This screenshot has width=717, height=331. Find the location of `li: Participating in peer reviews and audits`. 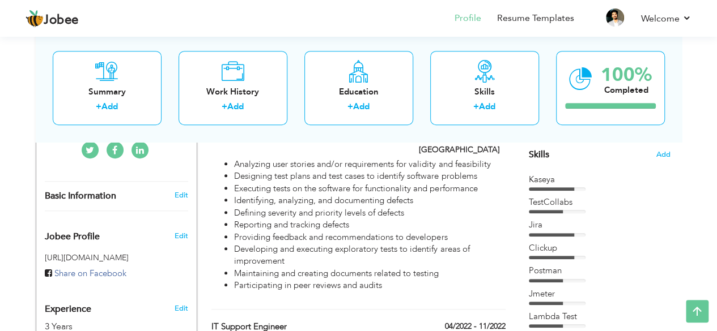

li: Participating in peer reviews and audits is located at coordinates (369, 285).